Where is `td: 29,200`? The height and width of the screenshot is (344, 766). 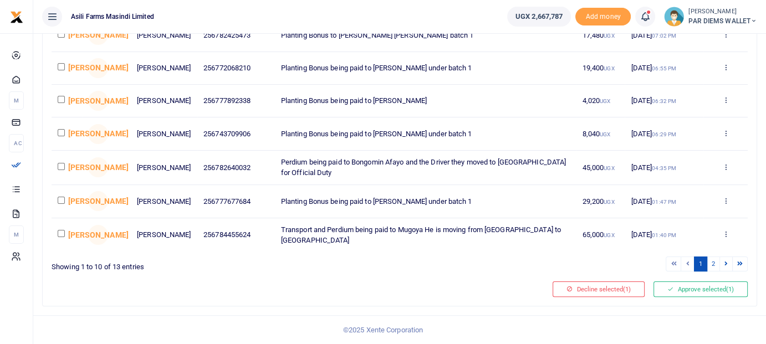 td: 29,200 is located at coordinates (600, 201).